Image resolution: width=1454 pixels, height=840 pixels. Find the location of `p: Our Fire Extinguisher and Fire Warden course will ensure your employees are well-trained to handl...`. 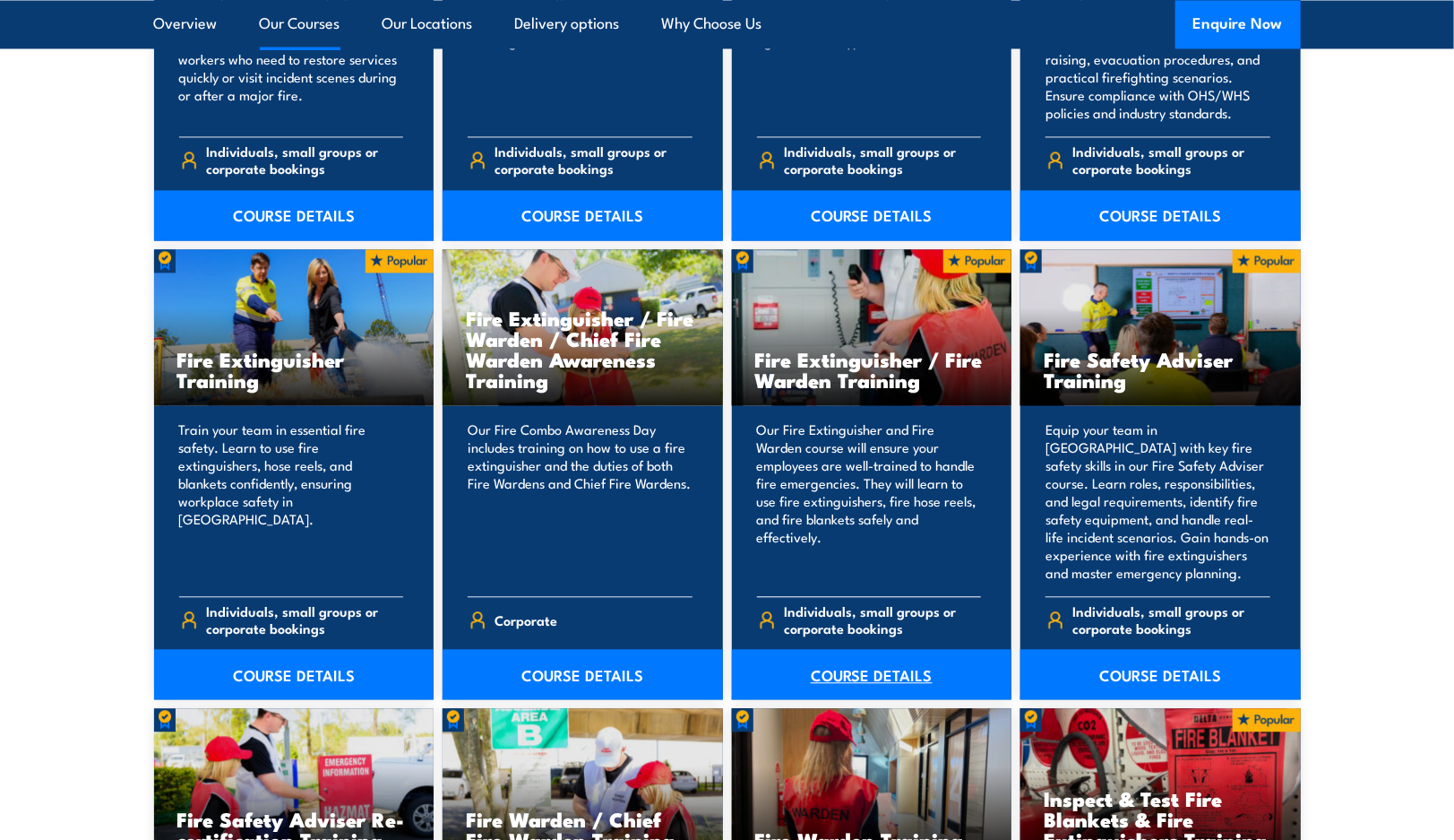

p: Our Fire Extinguisher and Fire Warden course will ensure your employees are well-trained to handl... is located at coordinates (869, 501).